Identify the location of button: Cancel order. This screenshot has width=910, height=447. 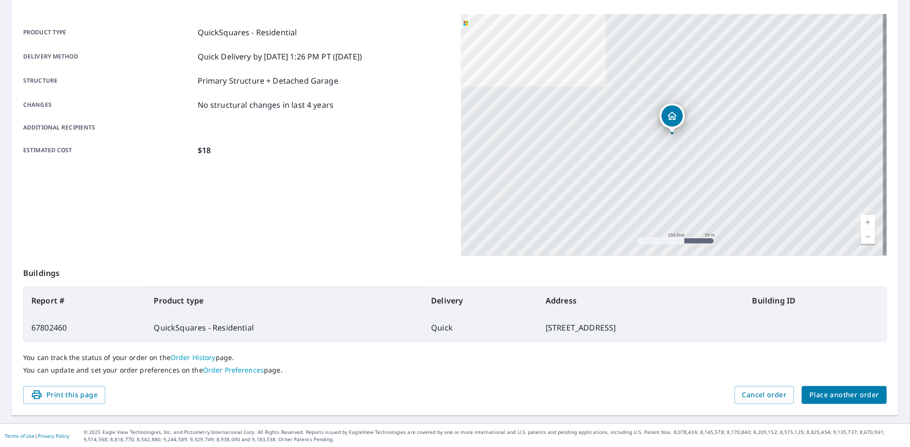
(765, 395).